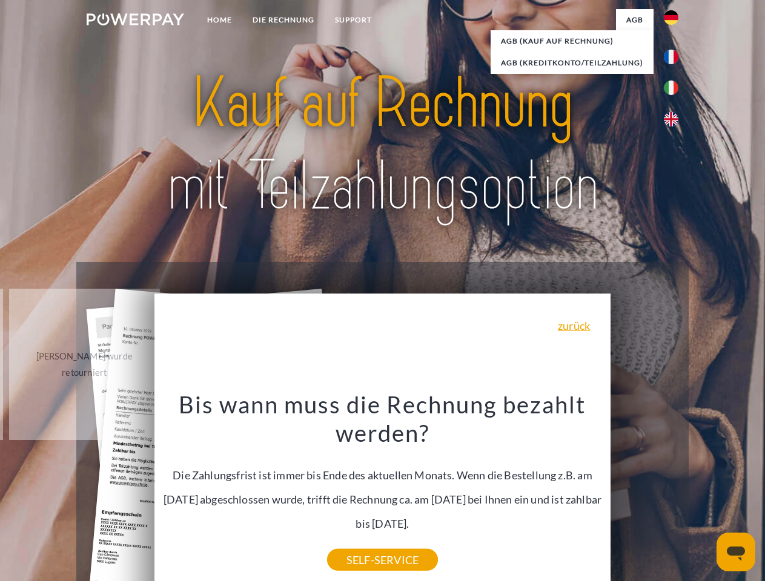 Image resolution: width=765 pixels, height=581 pixels. Describe the element at coordinates (671, 18) in the screenshot. I see `img: de` at that location.